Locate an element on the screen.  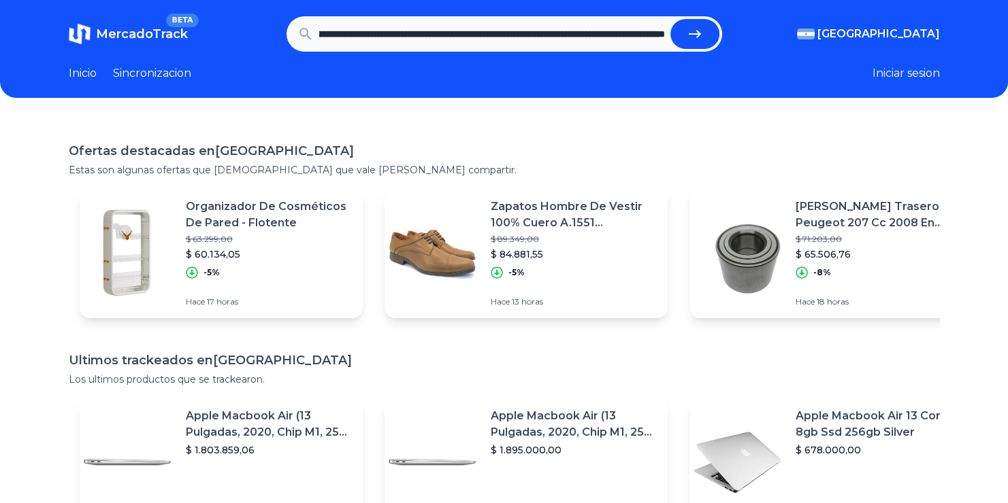
p: $ 63.299,00 is located at coordinates (269, 239).